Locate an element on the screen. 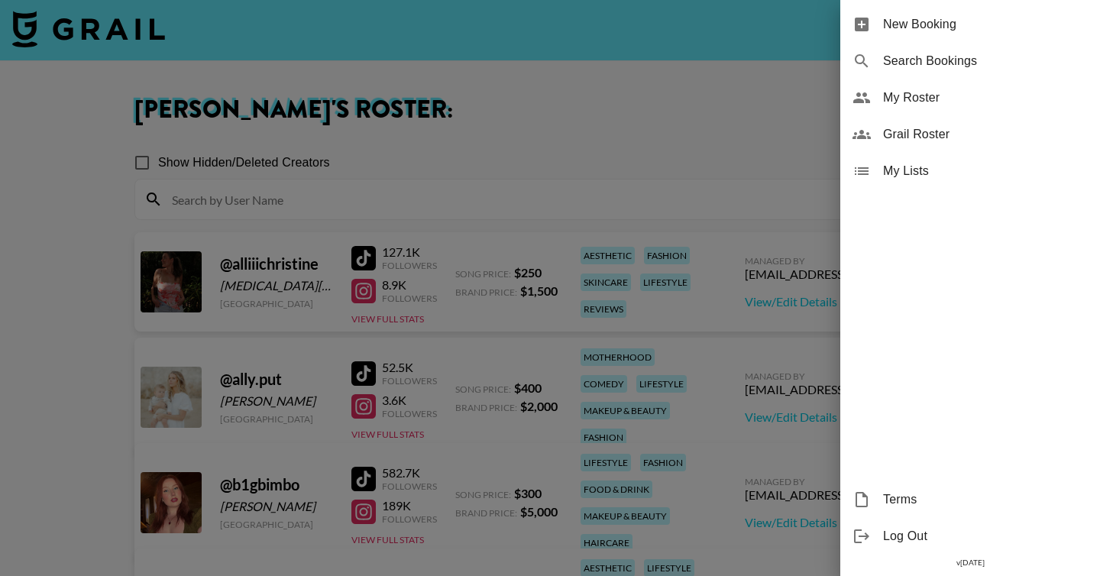 This screenshot has width=1100, height=576. span: Grail Roster is located at coordinates (986, 134).